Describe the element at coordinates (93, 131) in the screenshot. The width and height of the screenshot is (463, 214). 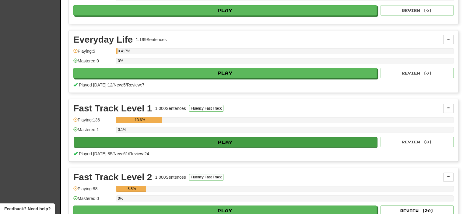
I see `div: Mastered: 1` at that location.